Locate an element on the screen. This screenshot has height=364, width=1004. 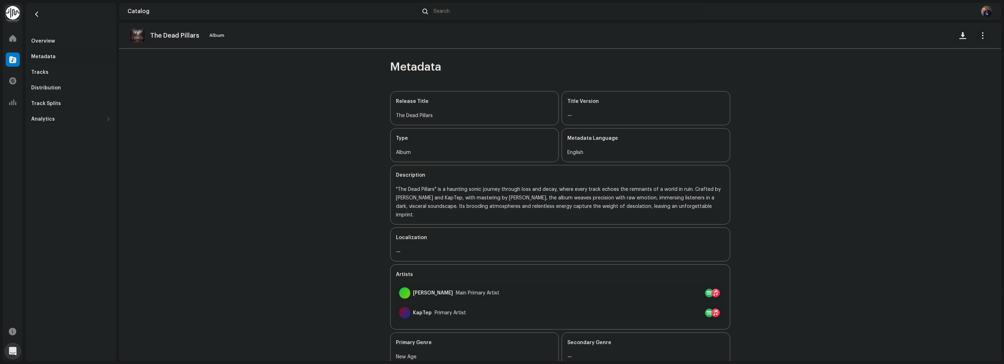
div: Description is located at coordinates (561, 175).